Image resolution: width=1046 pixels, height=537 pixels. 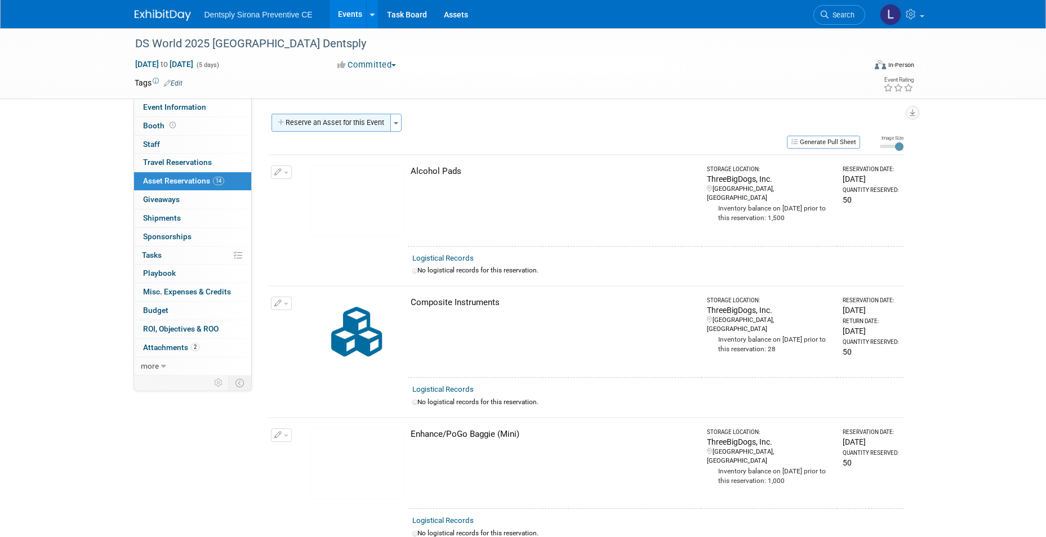 I want to click on a: Event Information, so click(x=193, y=108).